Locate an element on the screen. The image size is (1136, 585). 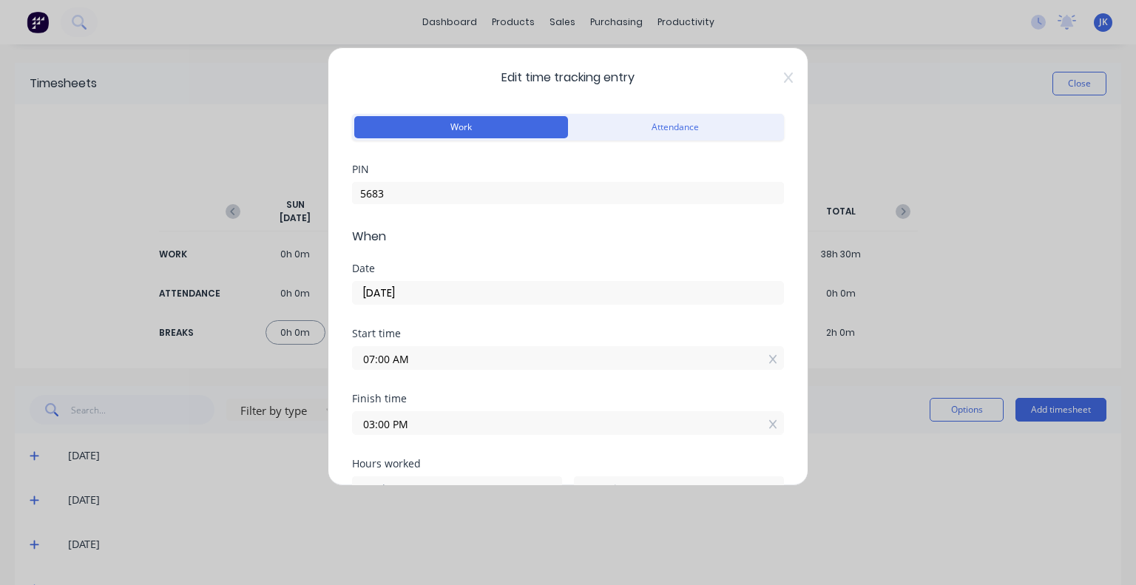
div: Date is located at coordinates (568, 269).